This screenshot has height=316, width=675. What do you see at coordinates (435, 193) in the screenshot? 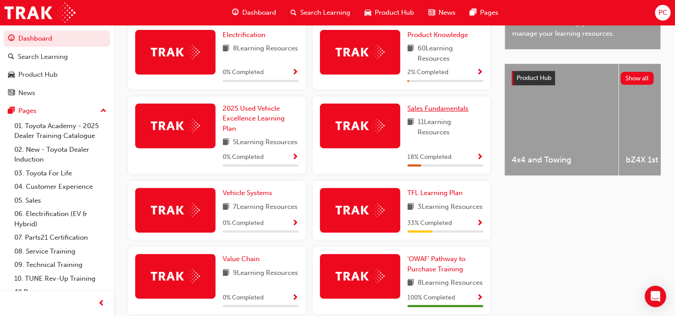
I see `span: TFL Learning Plan` at bounding box center [435, 193].